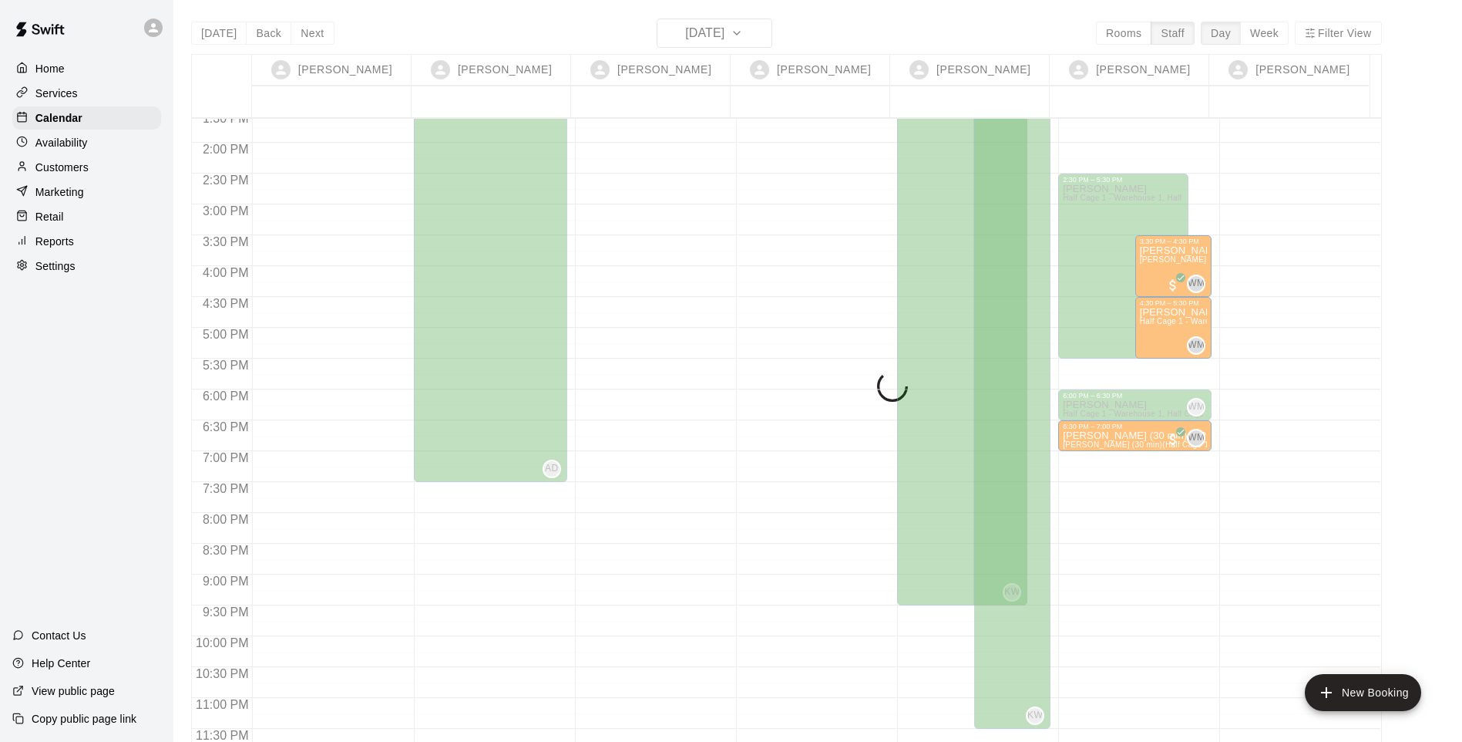 This screenshot has height=742, width=1462. I want to click on a: Calendar, so click(86, 118).